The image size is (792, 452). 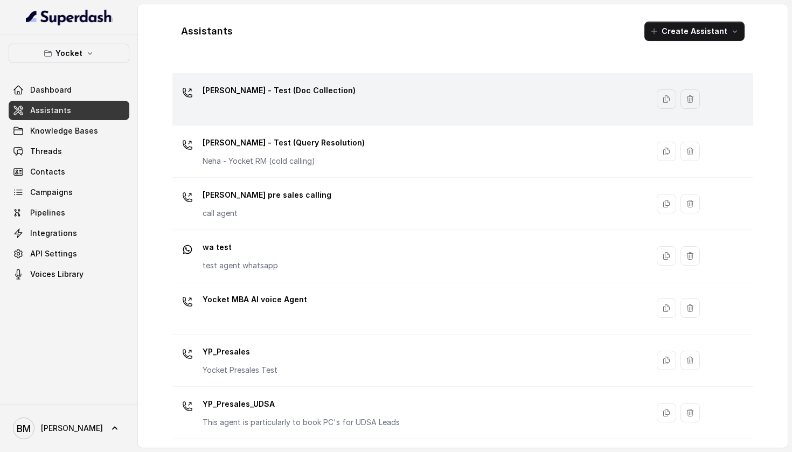 What do you see at coordinates (694, 31) in the screenshot?
I see `button: Create Assistant` at bounding box center [694, 31].